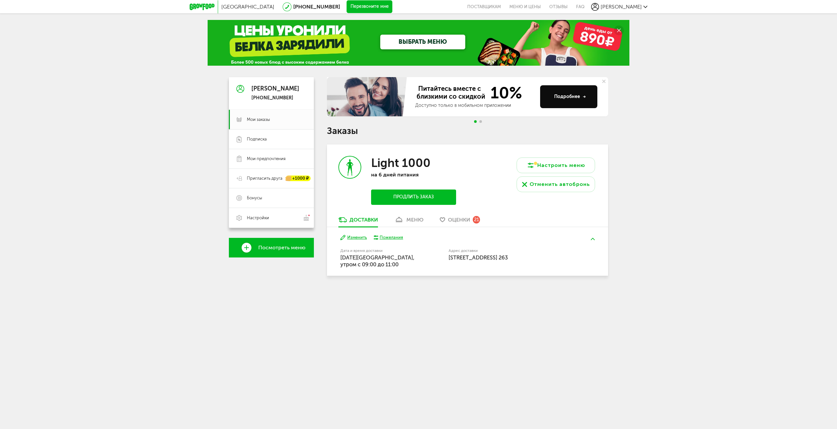  Describe the element at coordinates (271, 159) in the screenshot. I see `a: Мои предпочтения` at that location.